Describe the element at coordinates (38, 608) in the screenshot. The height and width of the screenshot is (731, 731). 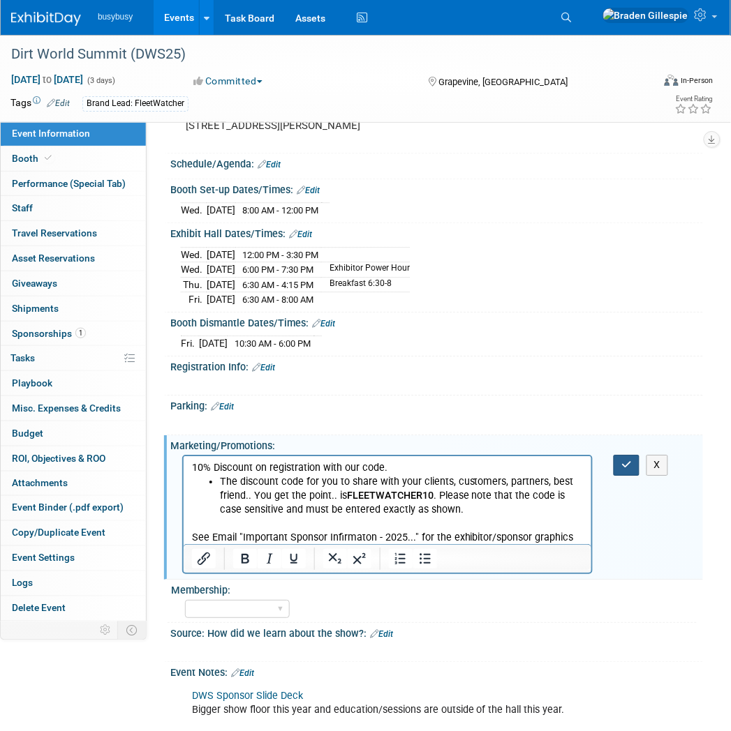
I see `span: Delete Event` at that location.